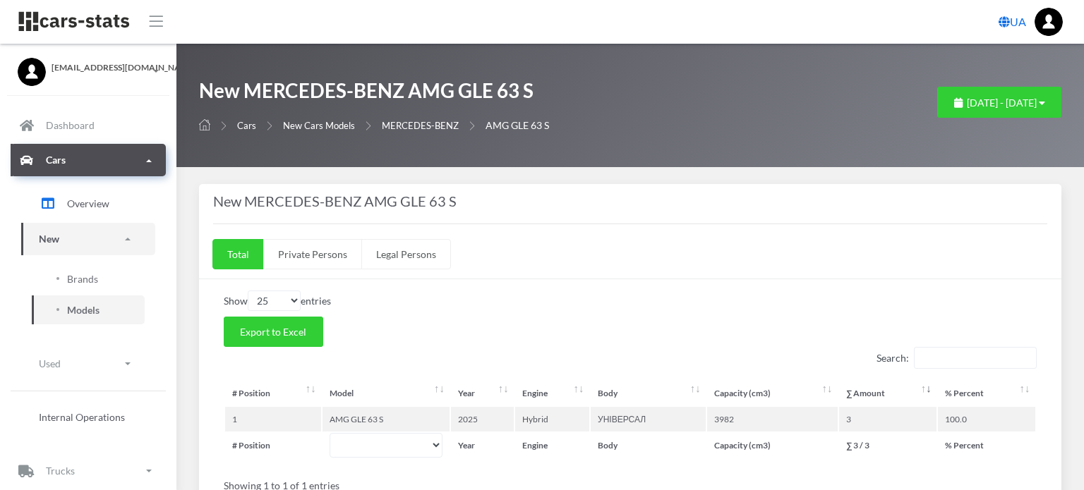  Describe the element at coordinates (88, 279) in the screenshot. I see `a: Brands` at that location.